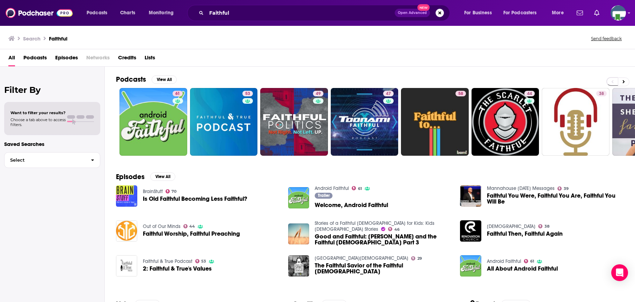 The width and height of the screenshot is (635, 302). Describe the element at coordinates (471, 266) in the screenshot. I see `img: All About Android Faithful` at that location.